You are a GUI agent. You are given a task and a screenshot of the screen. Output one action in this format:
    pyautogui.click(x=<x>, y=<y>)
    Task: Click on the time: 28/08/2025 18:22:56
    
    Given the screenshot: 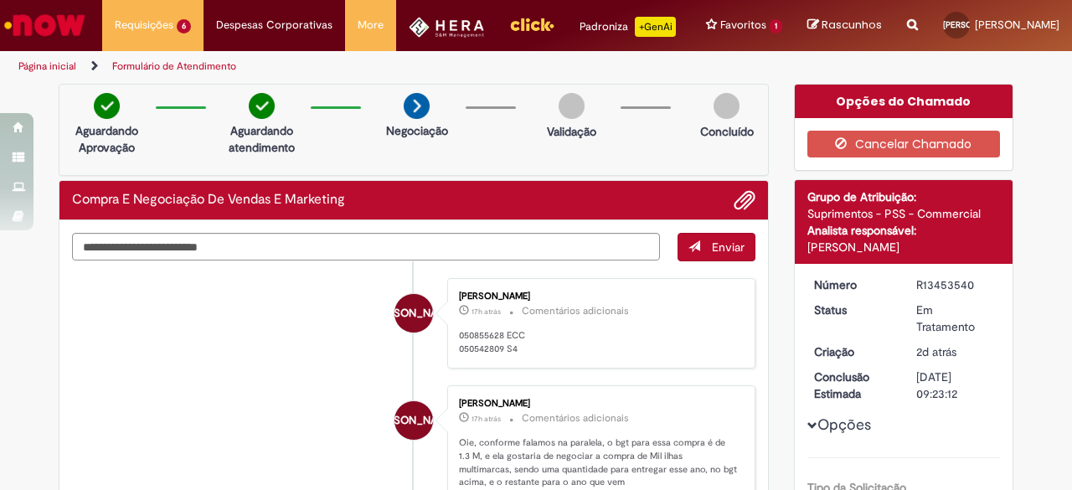 What is the action you would take?
    pyautogui.click(x=486, y=419)
    